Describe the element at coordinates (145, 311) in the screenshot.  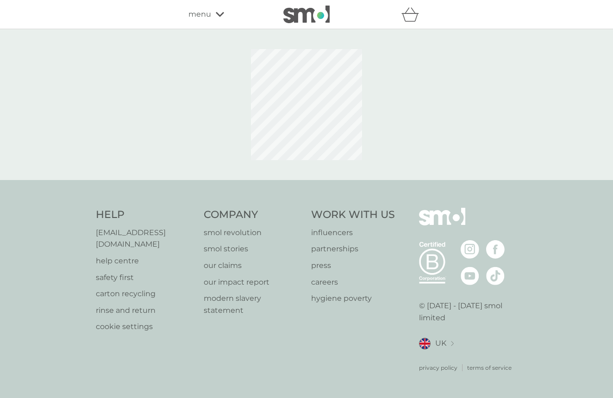
I see `p: rinse and return` at that location.